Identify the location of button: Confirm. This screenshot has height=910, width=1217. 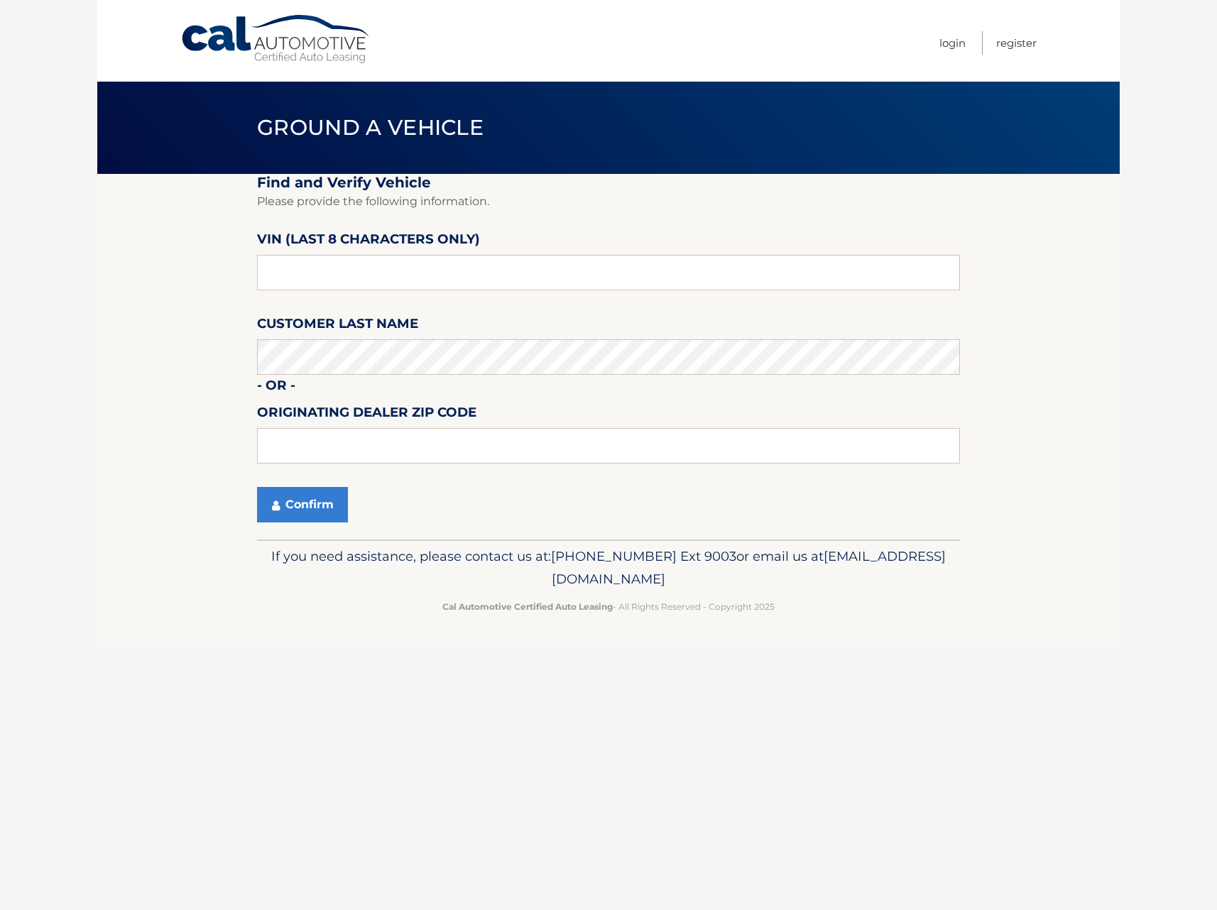
(302, 505).